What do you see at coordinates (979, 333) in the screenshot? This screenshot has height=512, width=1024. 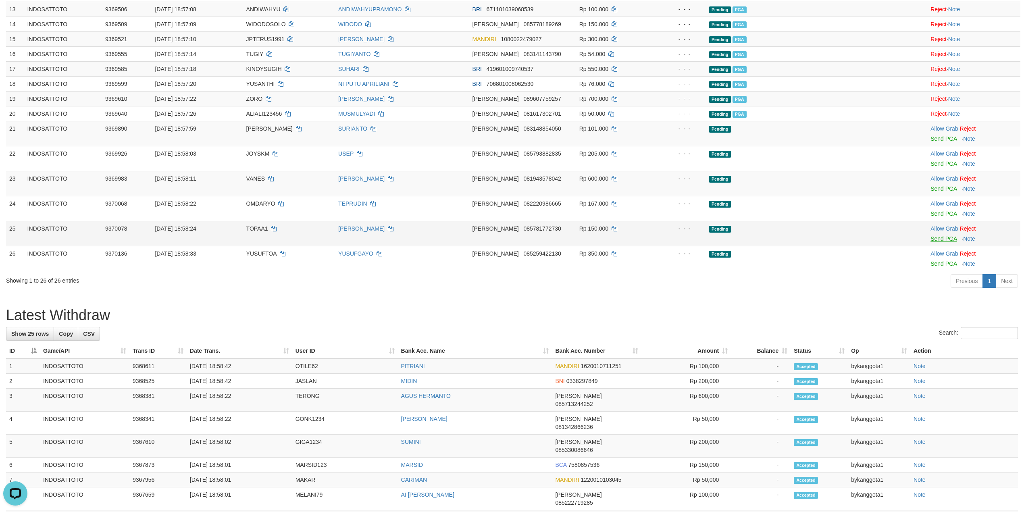 I see `label: Search:` at bounding box center [979, 333].